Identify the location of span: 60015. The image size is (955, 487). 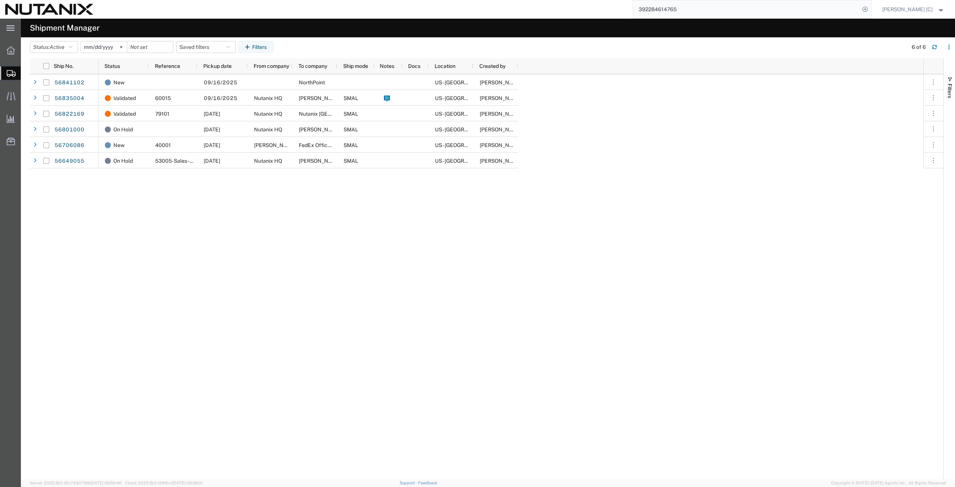
(163, 98).